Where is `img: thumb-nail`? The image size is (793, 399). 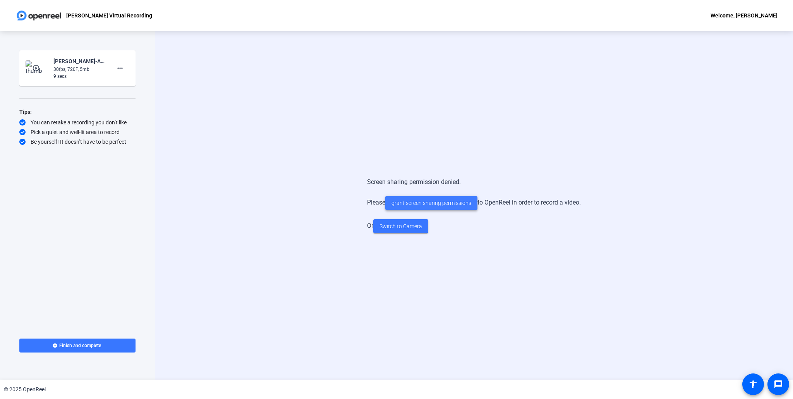
img: thumb-nail is located at coordinates (37, 68).